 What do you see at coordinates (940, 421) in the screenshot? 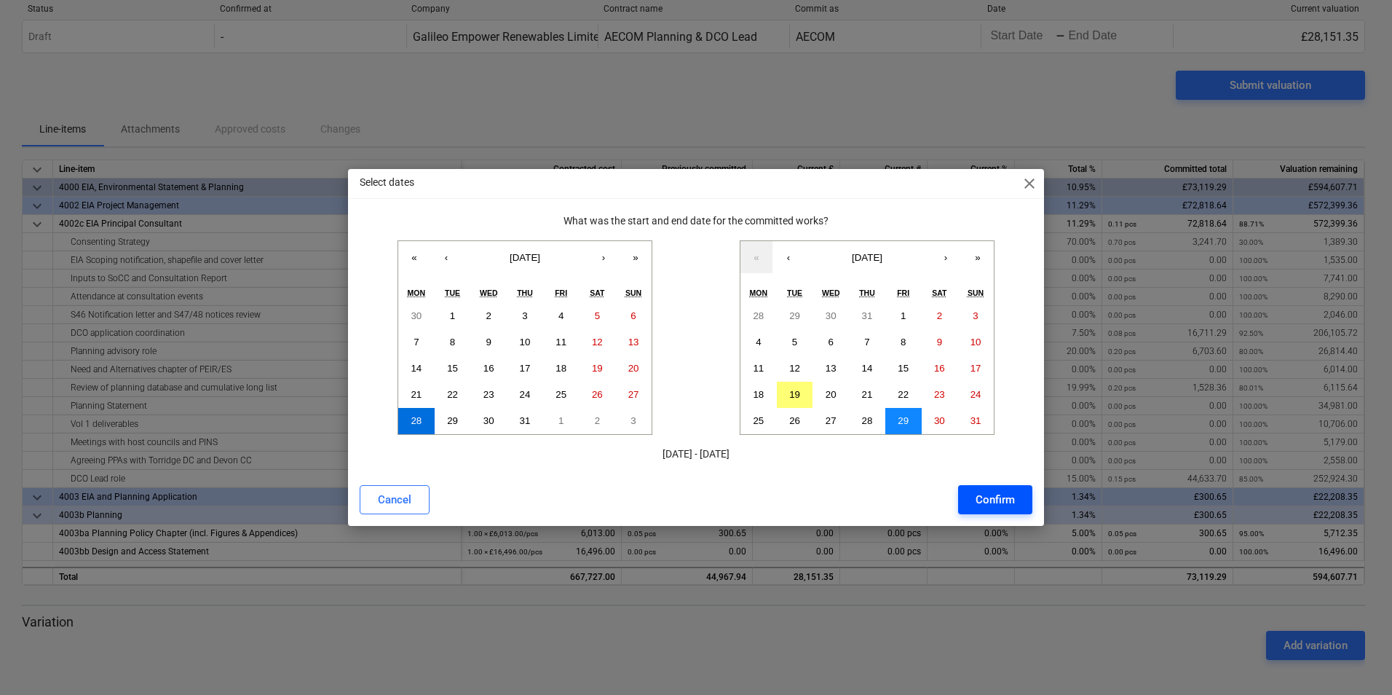
I see `button: August 30, 2025` at bounding box center [940, 421].